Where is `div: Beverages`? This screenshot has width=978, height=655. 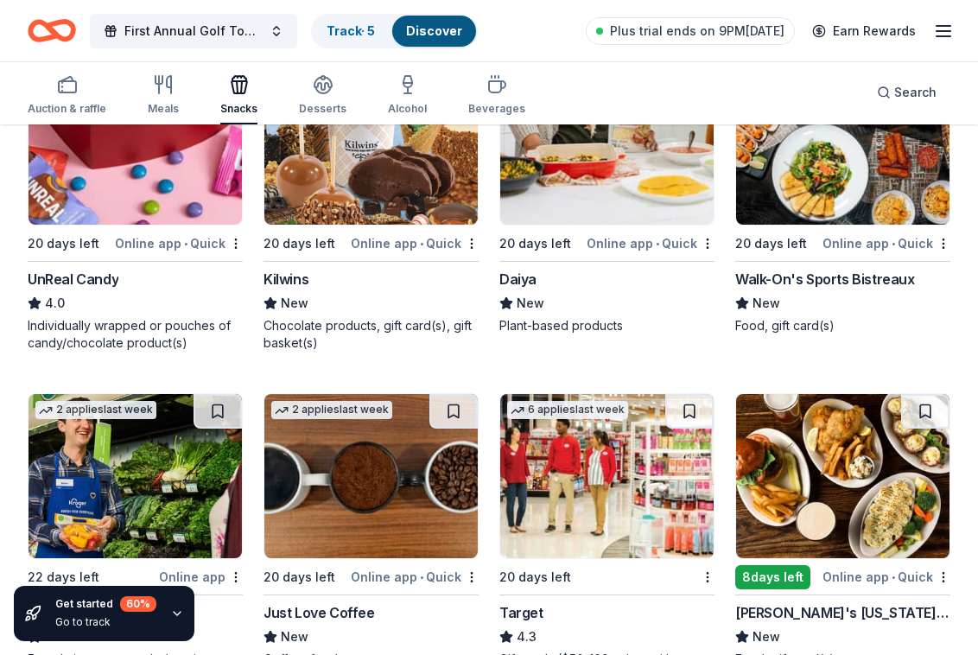 div: Beverages is located at coordinates (497, 109).